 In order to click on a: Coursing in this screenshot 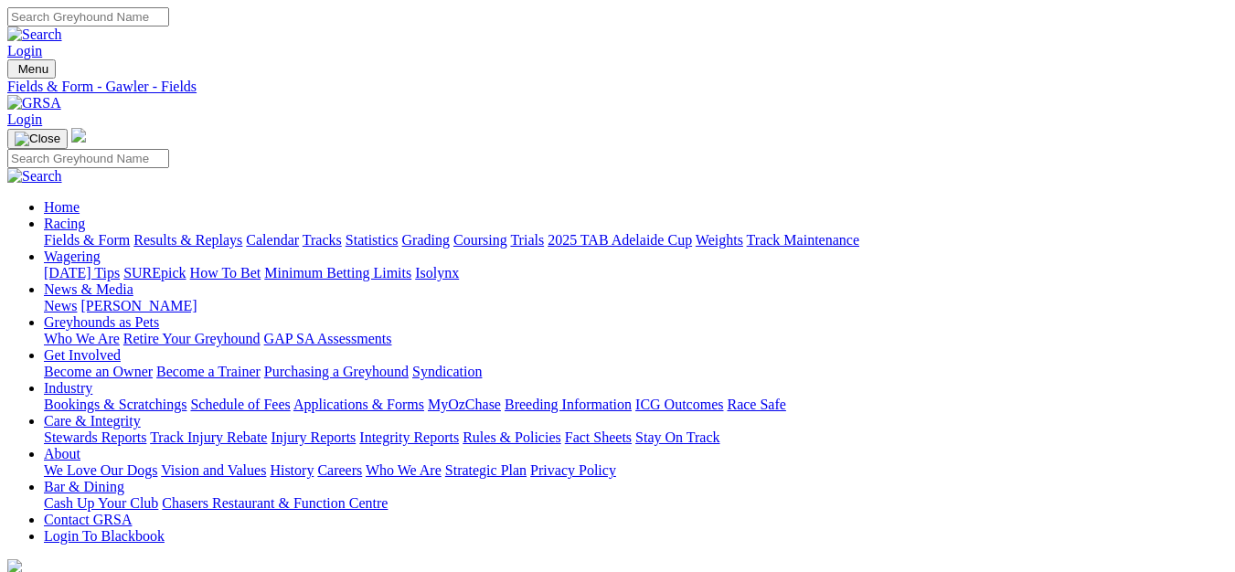, I will do `click(480, 239)`.